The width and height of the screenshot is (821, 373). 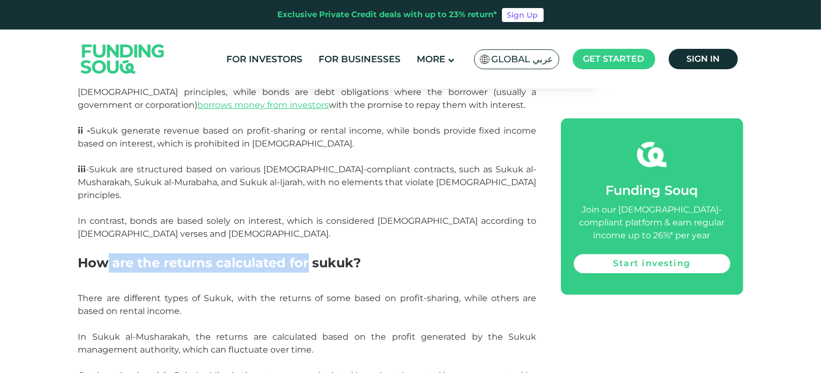 I want to click on strong: iii, so click(x=82, y=169).